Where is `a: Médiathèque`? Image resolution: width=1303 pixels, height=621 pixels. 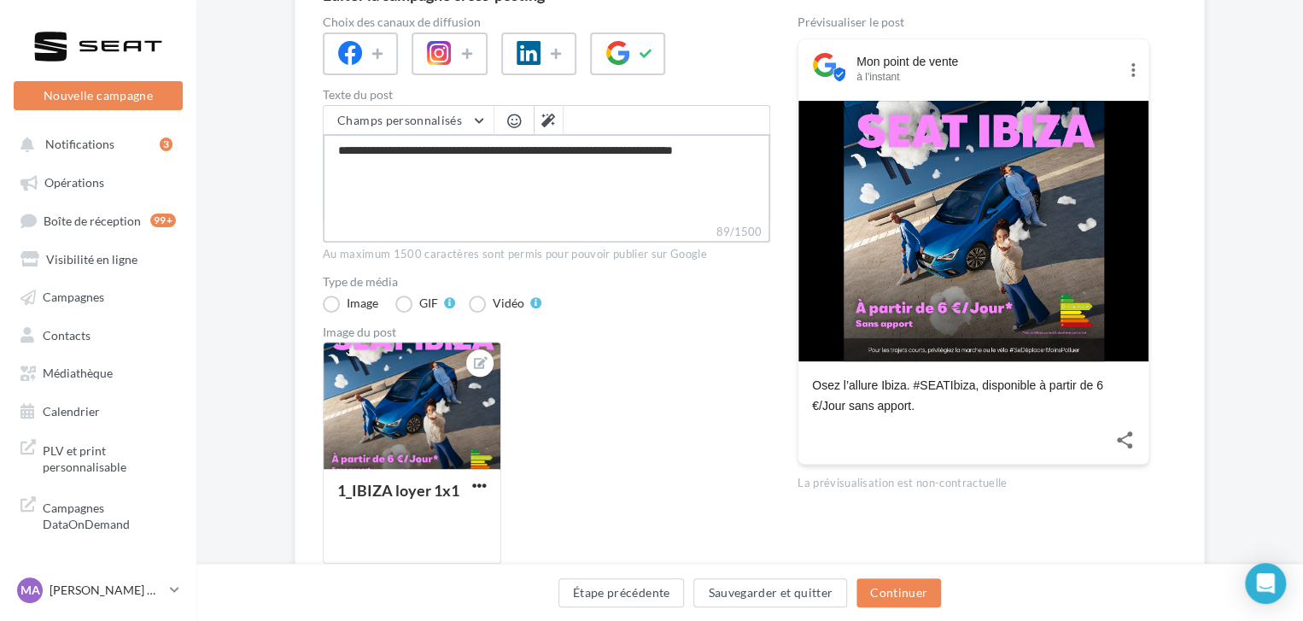 a: Médiathèque is located at coordinates (98, 371).